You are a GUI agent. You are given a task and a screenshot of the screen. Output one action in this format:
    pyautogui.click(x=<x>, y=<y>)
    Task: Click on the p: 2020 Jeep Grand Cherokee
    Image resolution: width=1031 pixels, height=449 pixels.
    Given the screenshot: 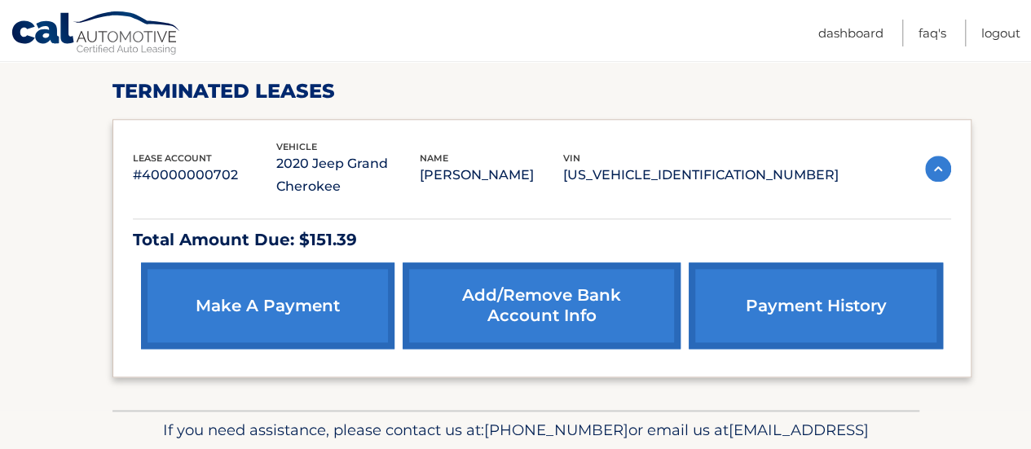 What is the action you would take?
    pyautogui.click(x=348, y=175)
    